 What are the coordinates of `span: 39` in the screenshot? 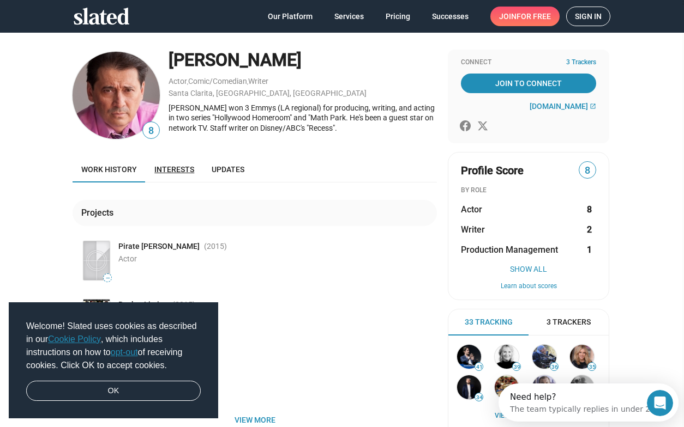 It's located at (516, 367).